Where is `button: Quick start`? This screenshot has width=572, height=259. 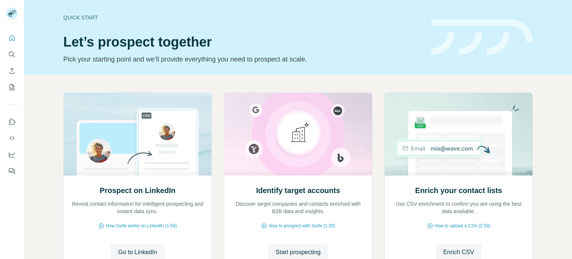
button: Quick start is located at coordinates (12, 38).